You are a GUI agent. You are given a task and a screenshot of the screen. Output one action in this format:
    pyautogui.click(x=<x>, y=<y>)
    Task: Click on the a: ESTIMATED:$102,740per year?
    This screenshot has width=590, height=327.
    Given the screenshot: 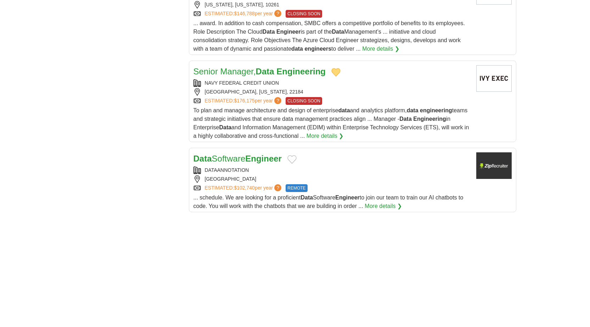 What is the action you would take?
    pyautogui.click(x=244, y=188)
    